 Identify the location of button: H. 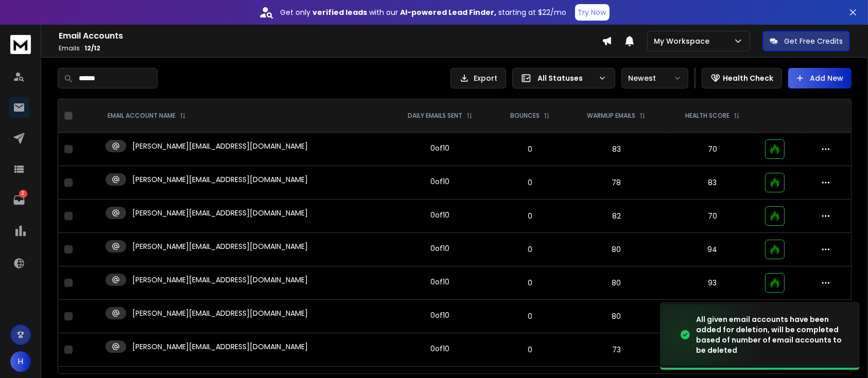
(21, 362).